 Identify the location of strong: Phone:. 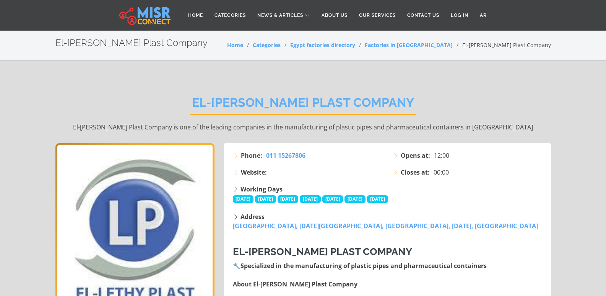
(252, 155).